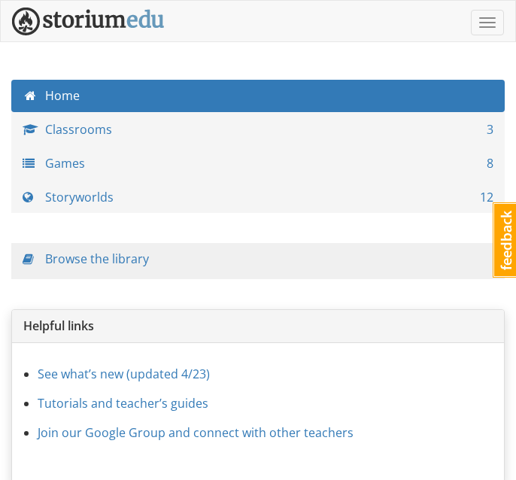  What do you see at coordinates (258, 197) in the screenshot?
I see `a: Storyworlds 12` at bounding box center [258, 197].